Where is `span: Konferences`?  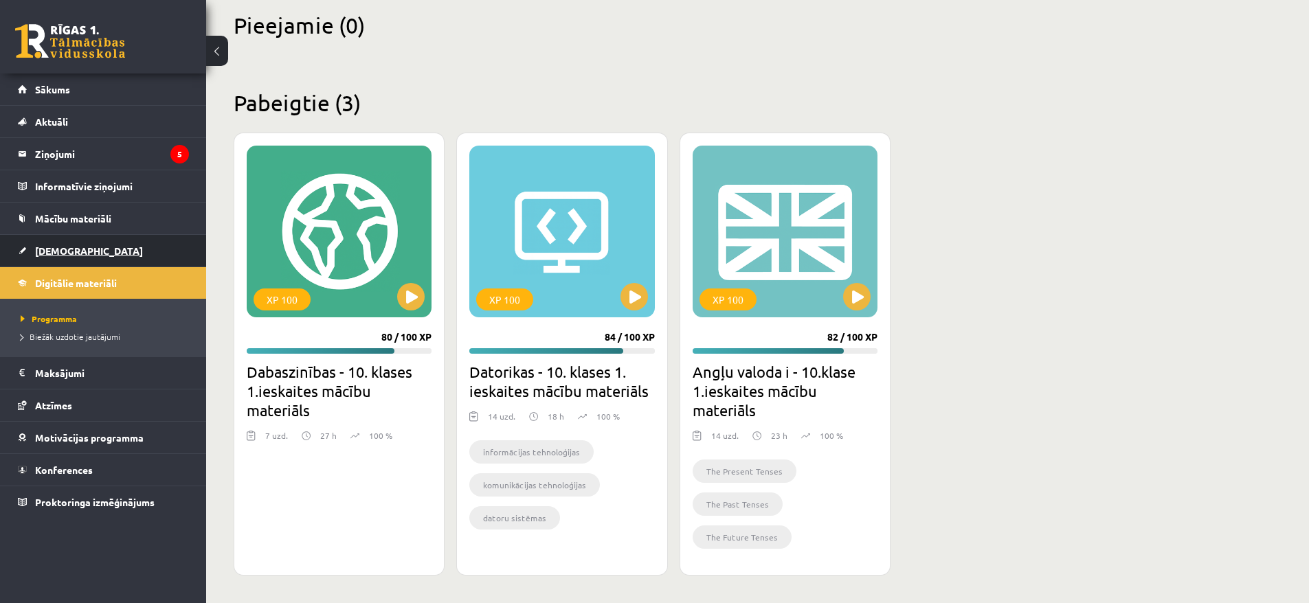
span: Konferences is located at coordinates (64, 470).